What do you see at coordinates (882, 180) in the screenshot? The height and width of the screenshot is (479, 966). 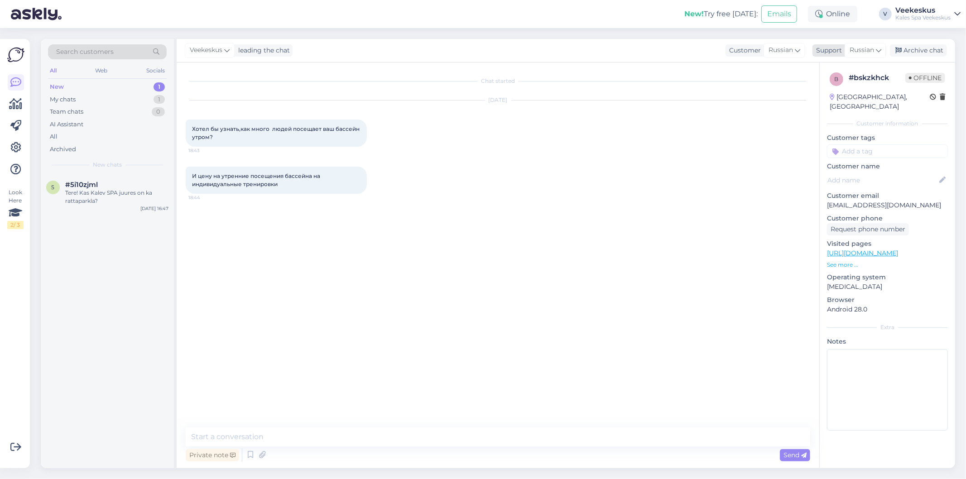 I see `input: Add name` at bounding box center [882, 180].